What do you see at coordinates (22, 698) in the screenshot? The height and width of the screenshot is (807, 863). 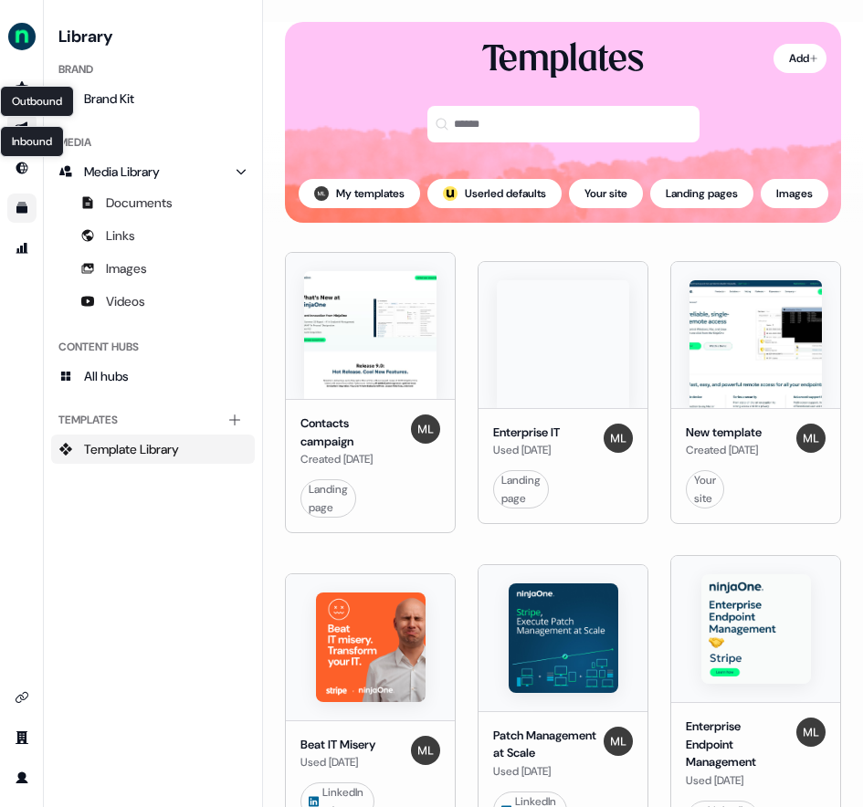 I see `a: Go to integrations` at bounding box center [22, 698].